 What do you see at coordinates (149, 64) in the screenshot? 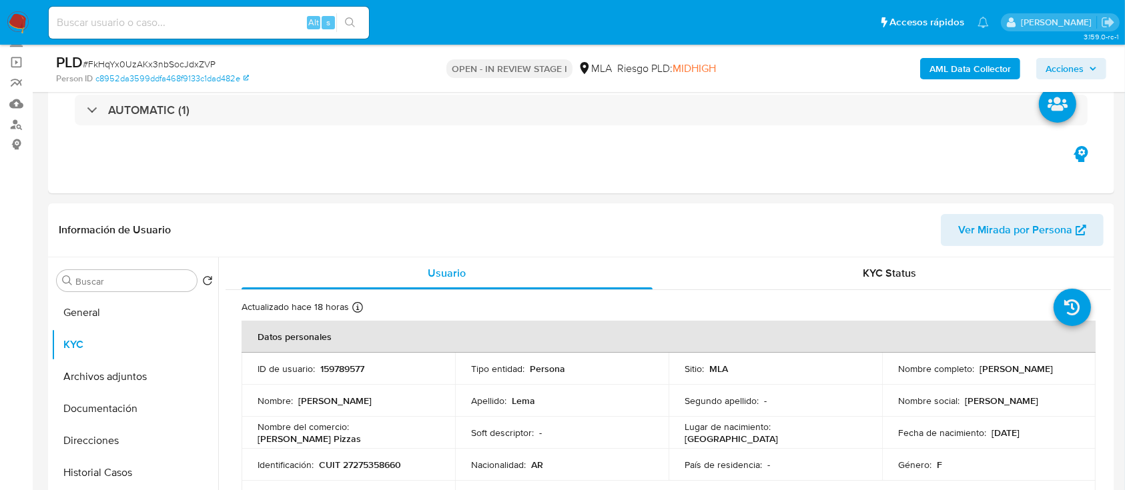
I see `span: # FkHqYx0UzAKx3nbSocJdxZVP` at bounding box center [149, 64].